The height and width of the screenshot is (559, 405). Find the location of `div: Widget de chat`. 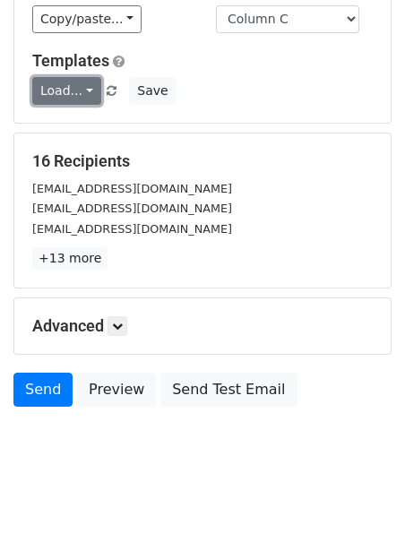

div: Widget de chat is located at coordinates (360, 516).